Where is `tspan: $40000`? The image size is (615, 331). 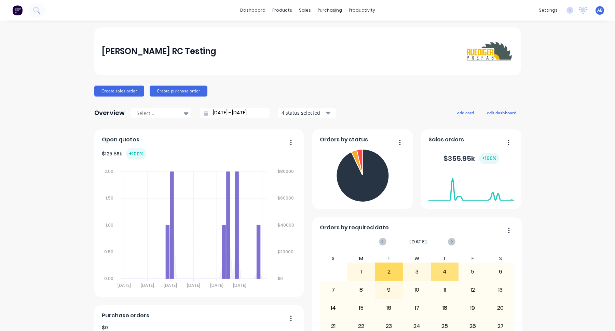
tspan: $40000 is located at coordinates (286, 225).